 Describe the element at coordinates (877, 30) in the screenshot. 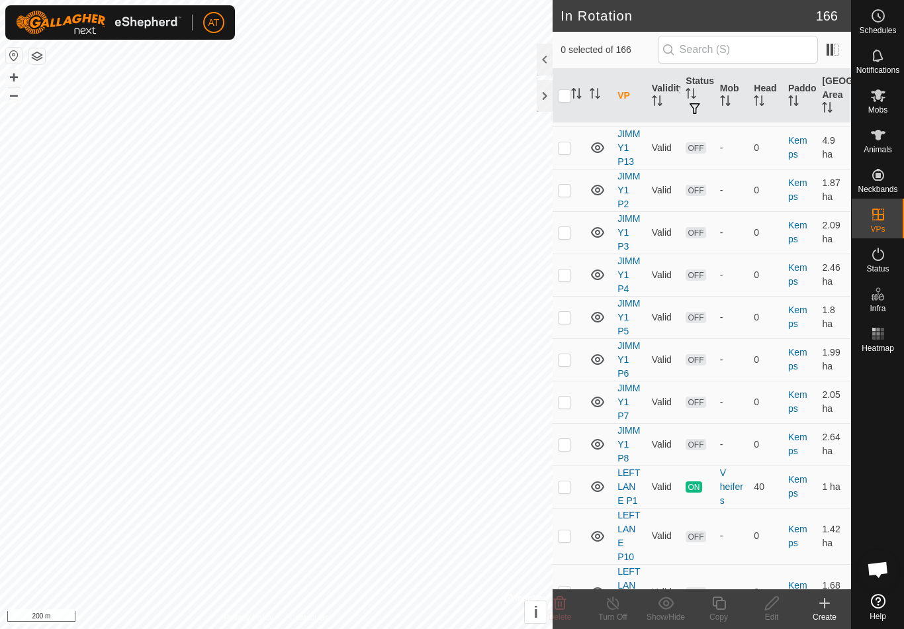

I see `span: Schedules` at that location.